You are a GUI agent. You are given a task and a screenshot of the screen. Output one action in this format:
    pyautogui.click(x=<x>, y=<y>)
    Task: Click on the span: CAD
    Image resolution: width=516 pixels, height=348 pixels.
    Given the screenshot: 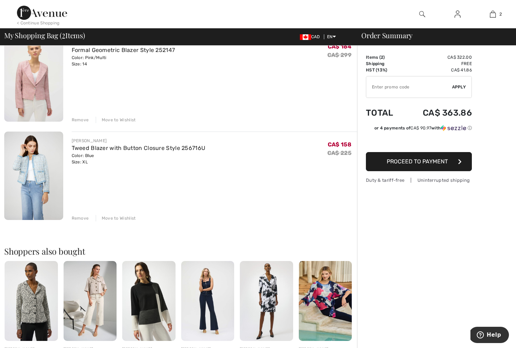 What is the action you would take?
    pyautogui.click(x=311, y=37)
    